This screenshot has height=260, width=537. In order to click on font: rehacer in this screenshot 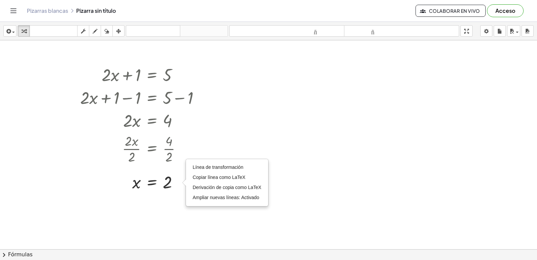, I will do `click(204, 31)`.